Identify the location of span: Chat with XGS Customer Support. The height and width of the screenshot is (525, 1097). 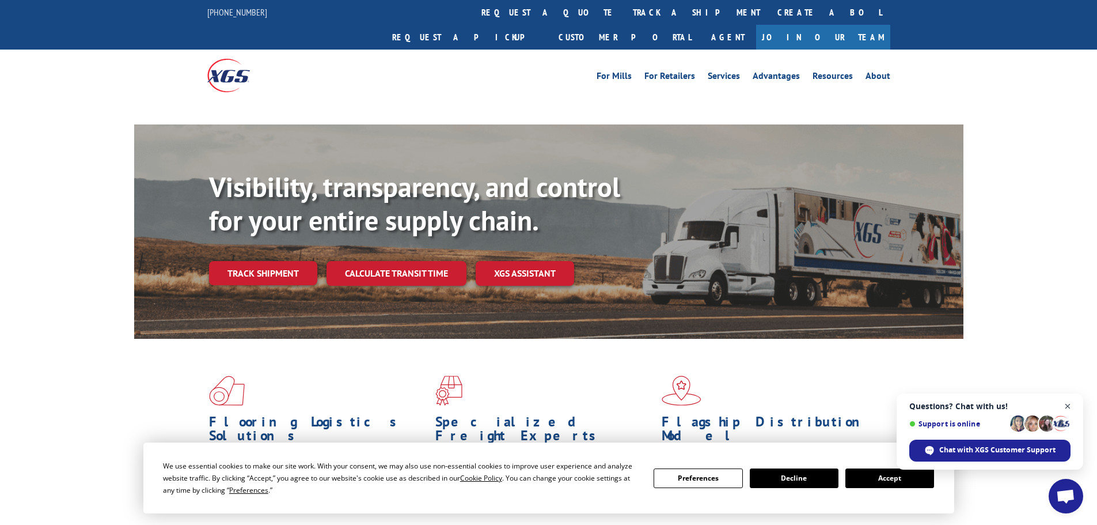
(998, 450).